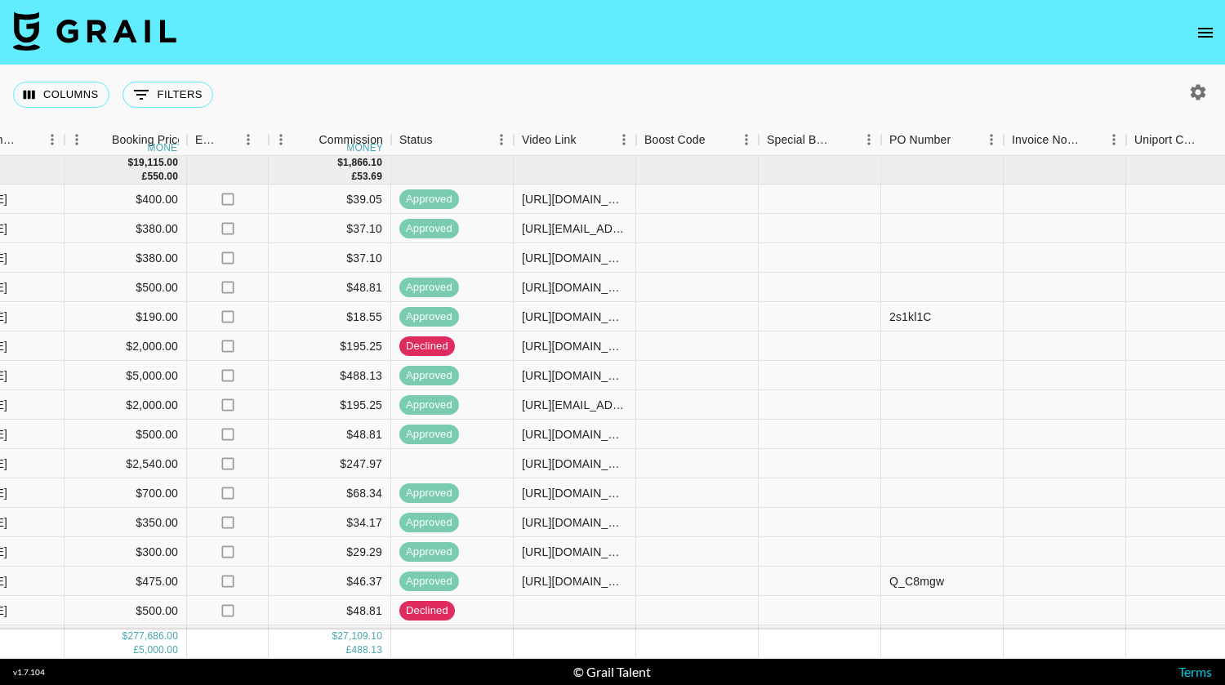  Describe the element at coordinates (574, 464) in the screenshot. I see `div: https://www.instagram.com/reel/DPYcR9lE5DL/?igsh=b2xtZm1mdjYyMTI2` at that location.